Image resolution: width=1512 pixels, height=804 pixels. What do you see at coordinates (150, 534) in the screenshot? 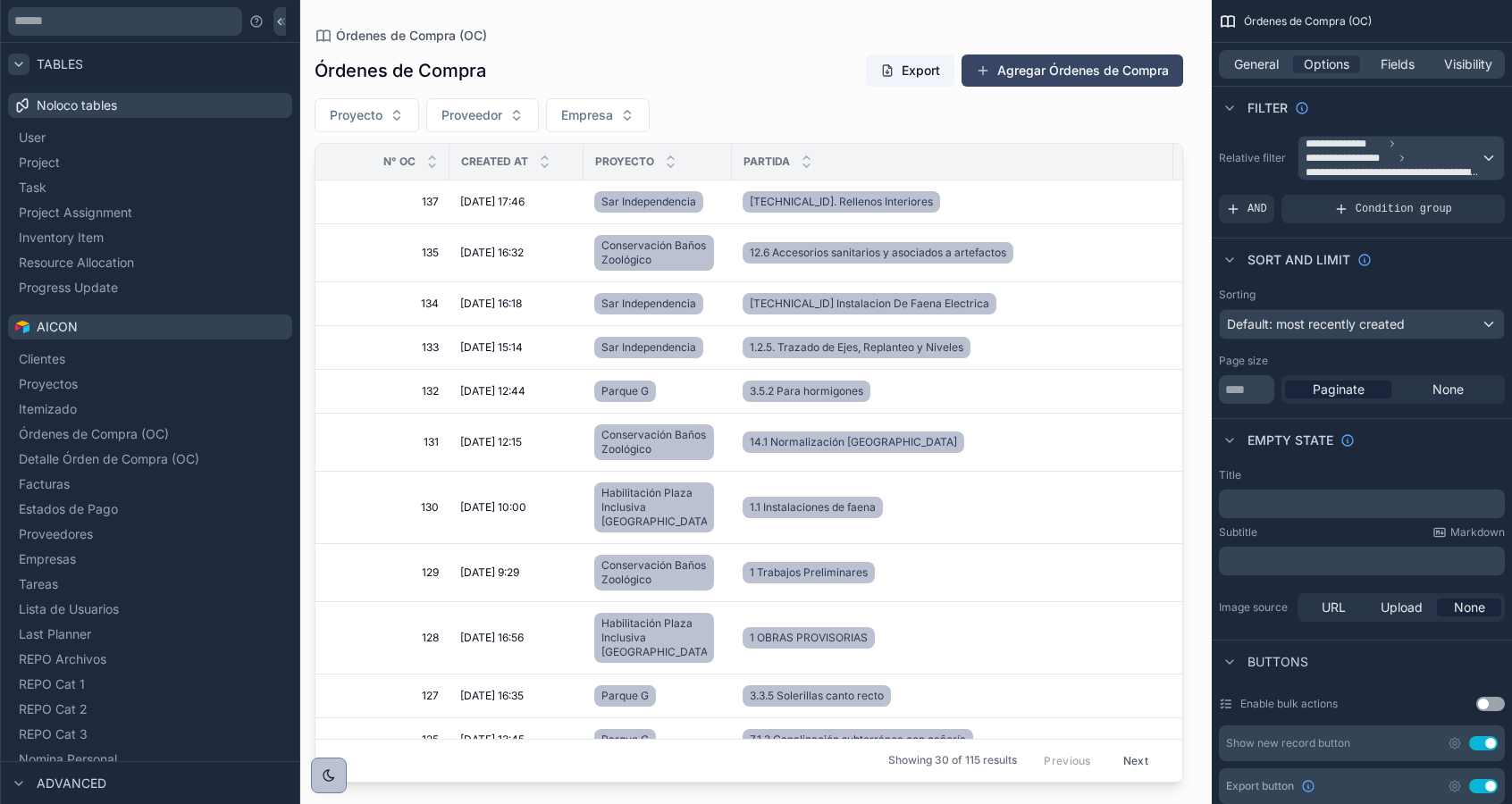
I see `button: Proveedores` at bounding box center [150, 534].